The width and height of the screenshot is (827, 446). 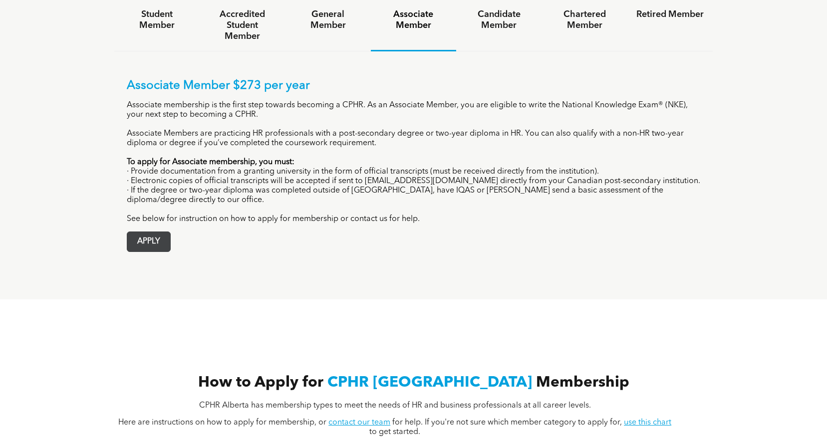 I want to click on a: use this chart, so click(x=647, y=423).